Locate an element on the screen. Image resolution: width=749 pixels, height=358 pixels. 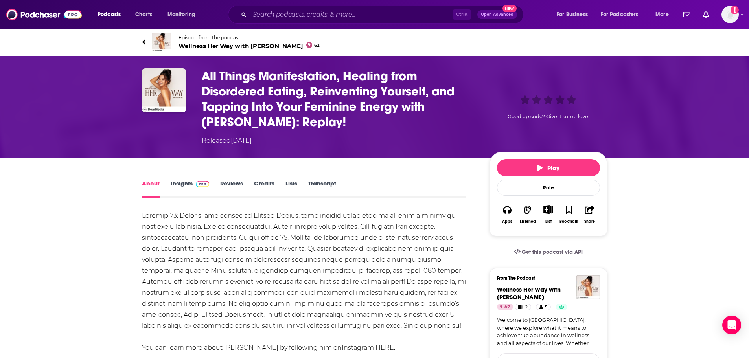
a: All Things Manifestation, Healing from Disordered Eating, Reinventing Yourself, and Tapping Into ... is located at coordinates (164, 90).